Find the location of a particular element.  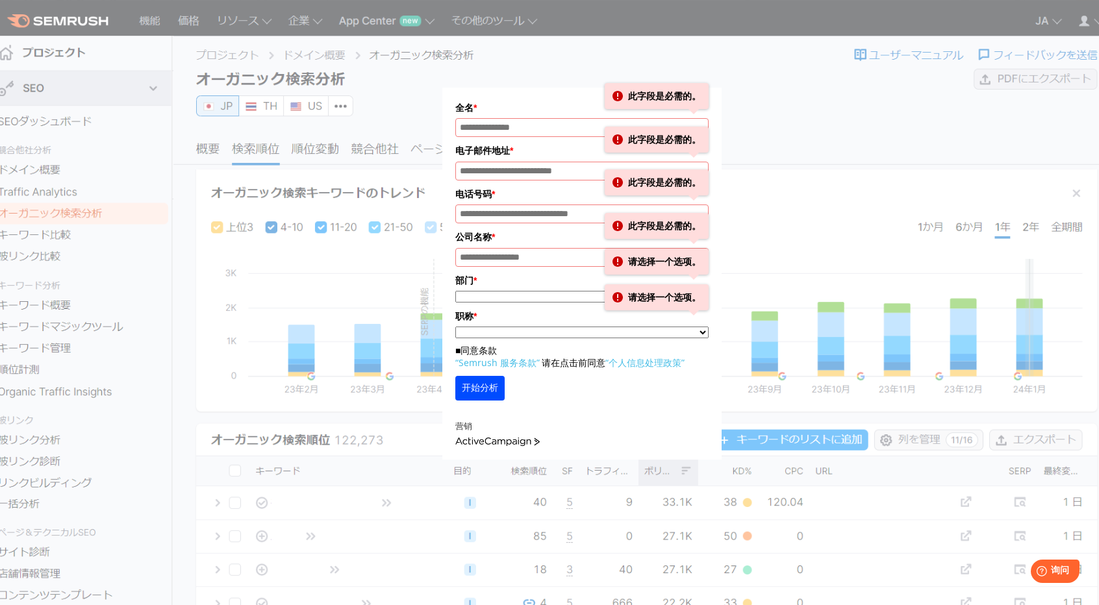

font: 电话号码 is located at coordinates (473, 194).